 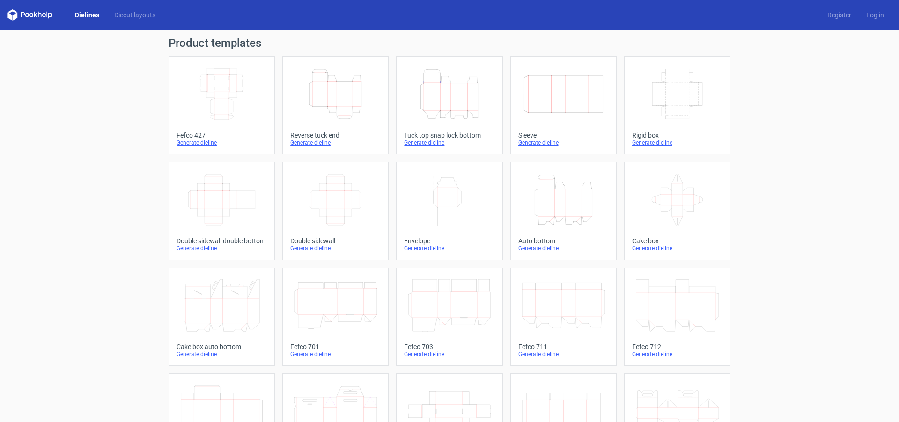 I want to click on div: Auto bottom, so click(x=563, y=241).